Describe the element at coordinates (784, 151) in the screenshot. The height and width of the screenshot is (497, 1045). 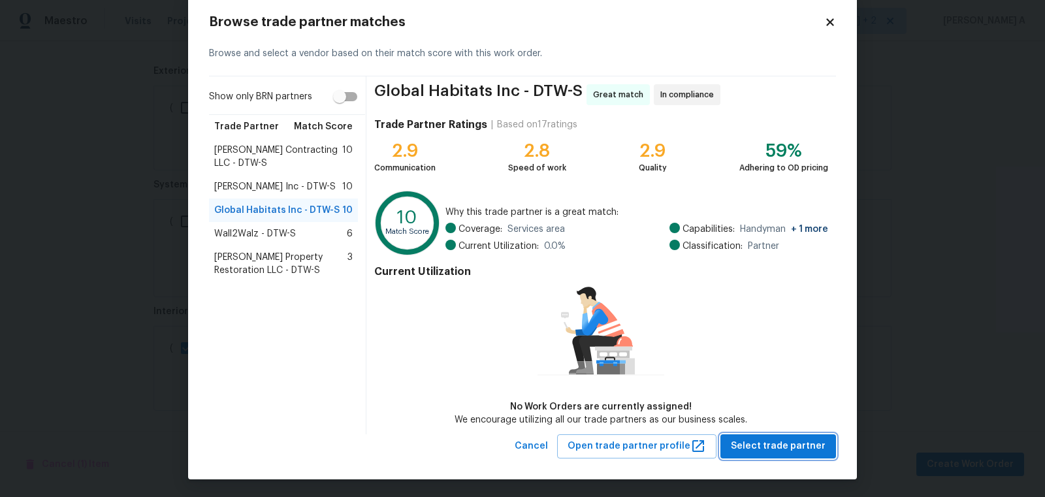
I see `div: 59%` at that location.